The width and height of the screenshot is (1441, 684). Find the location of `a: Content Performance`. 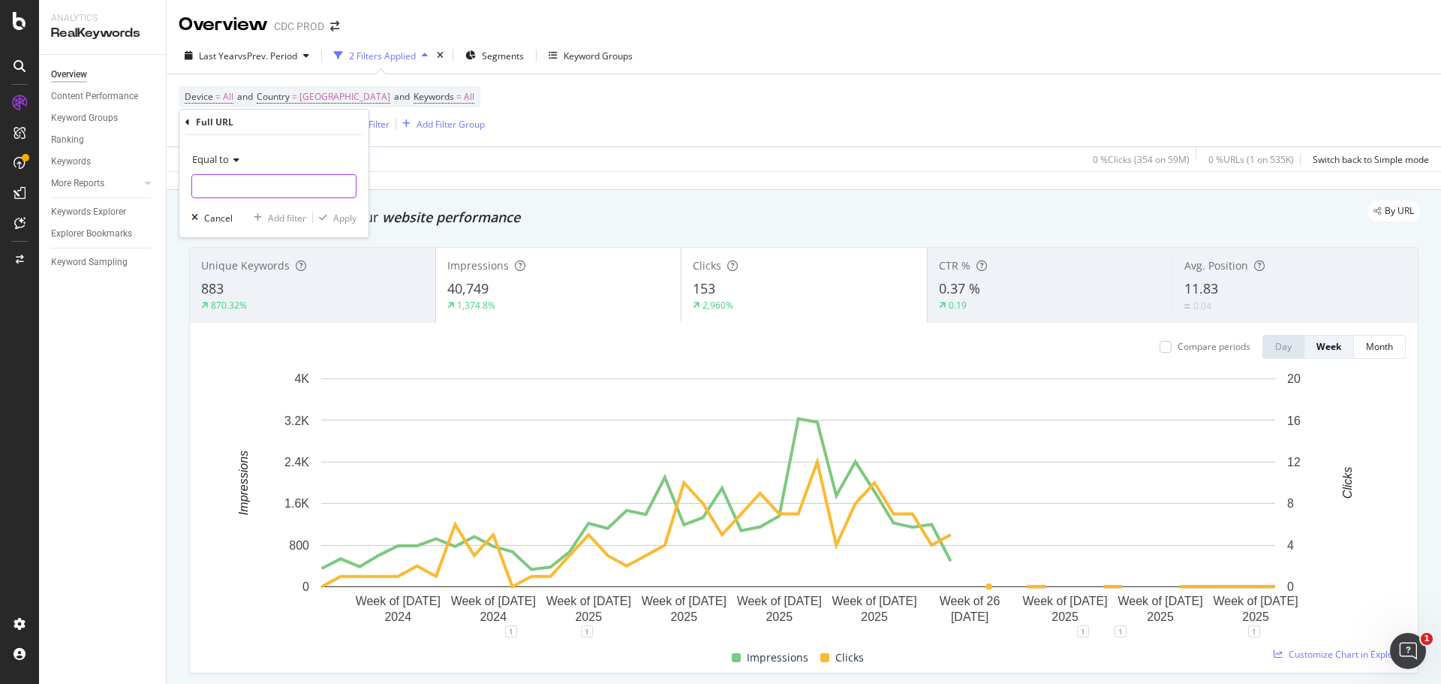

a: Content Performance is located at coordinates (103, 96).